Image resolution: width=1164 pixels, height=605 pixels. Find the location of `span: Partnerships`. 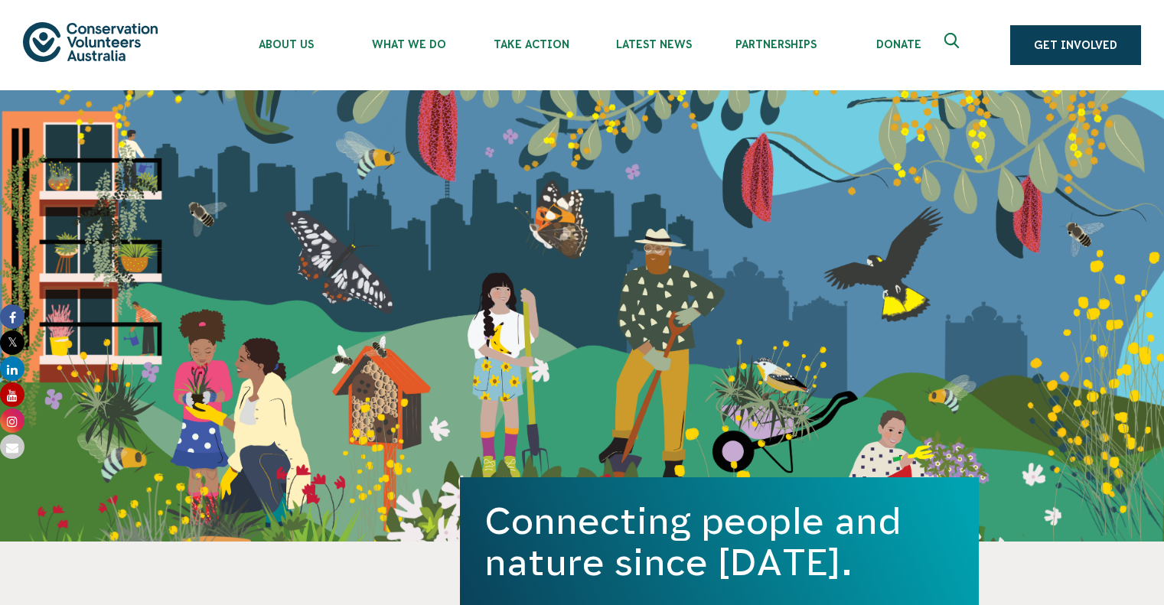

span: Partnerships is located at coordinates (776, 44).